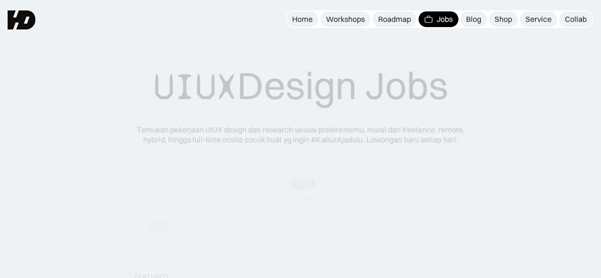 The width and height of the screenshot is (601, 278). I want to click on div: Temukan pekerjaan UIUX design dan research sesuai preferensimu, mulai dari freelance, remote, hyb..., so click(301, 134).